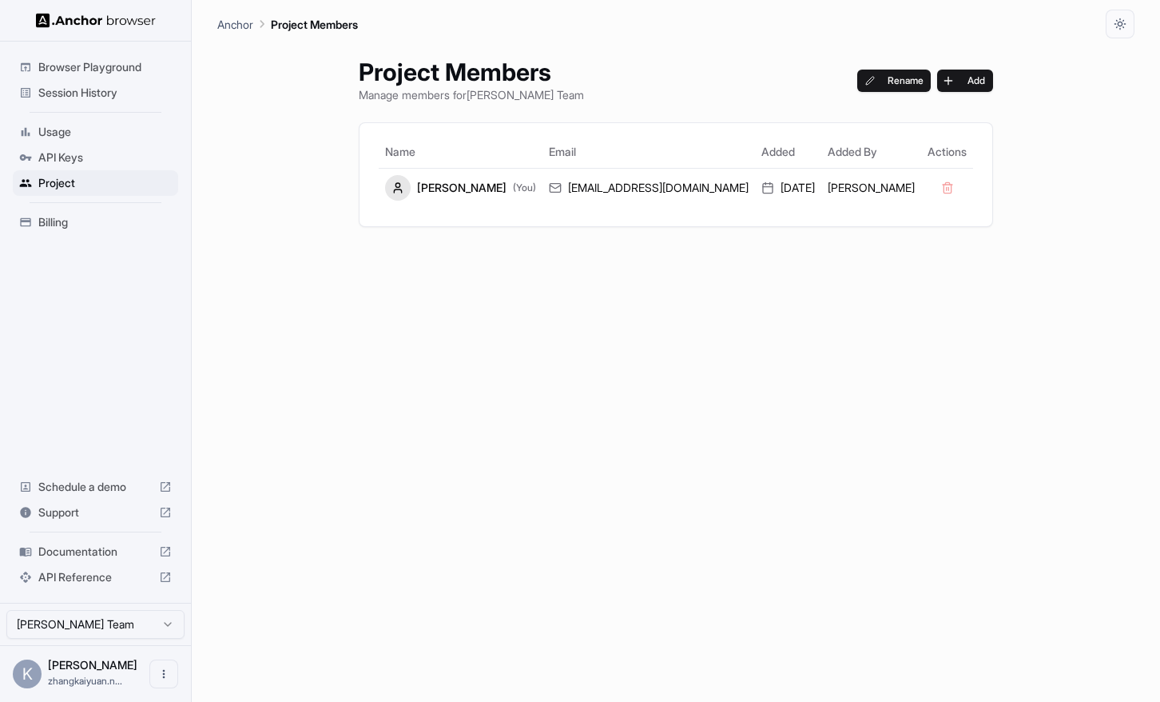  What do you see at coordinates (288, 24) in the screenshot?
I see `nav: breadcrumb` at bounding box center [288, 24].